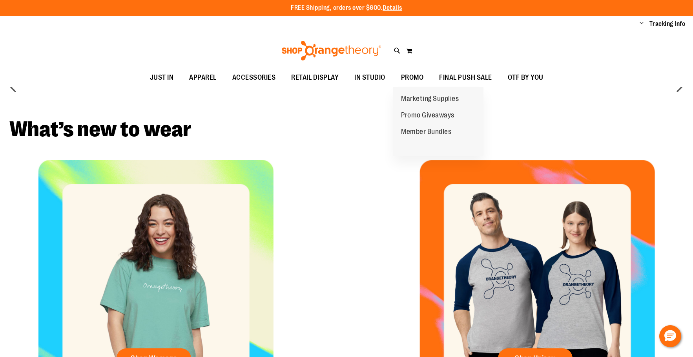 This screenshot has width=693, height=357. Describe the element at coordinates (203, 77) in the screenshot. I see `span: APPAREL` at that location.